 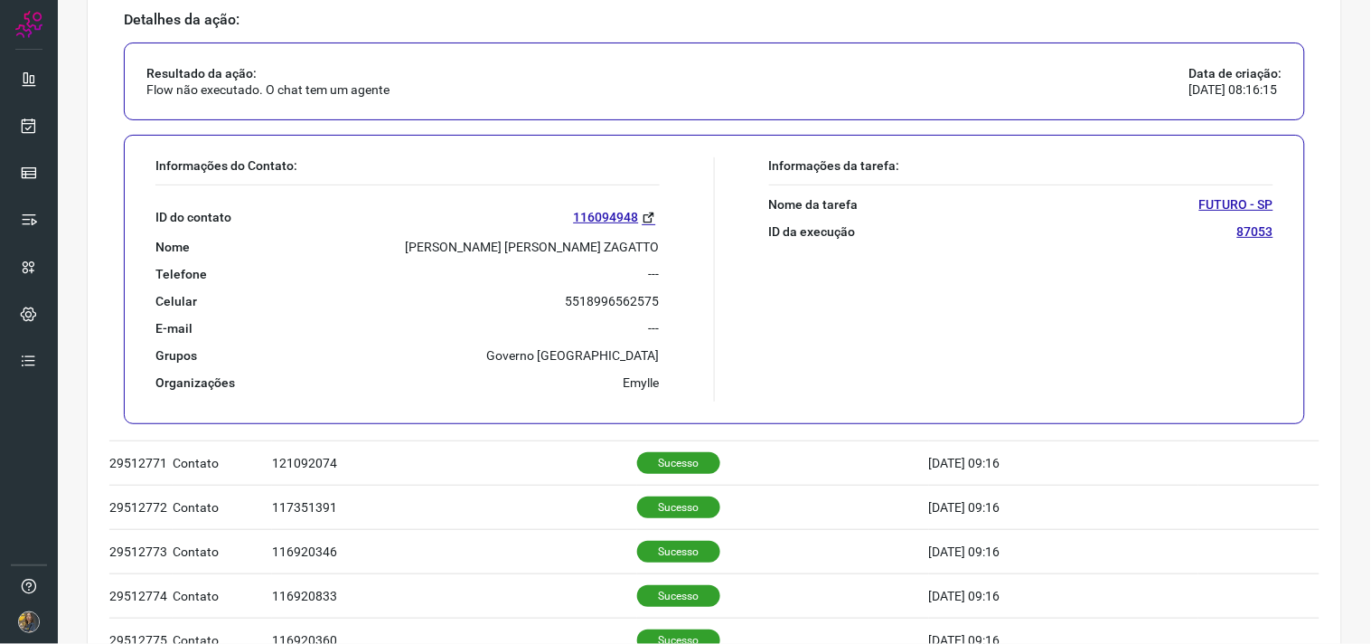 I want to click on td: 29512774, so click(x=141, y=595).